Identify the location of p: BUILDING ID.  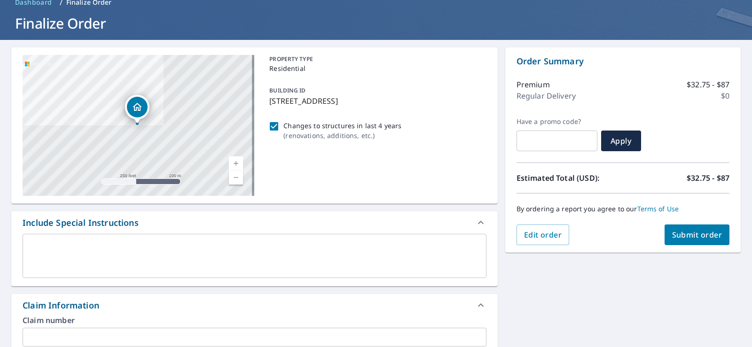
(287, 90).